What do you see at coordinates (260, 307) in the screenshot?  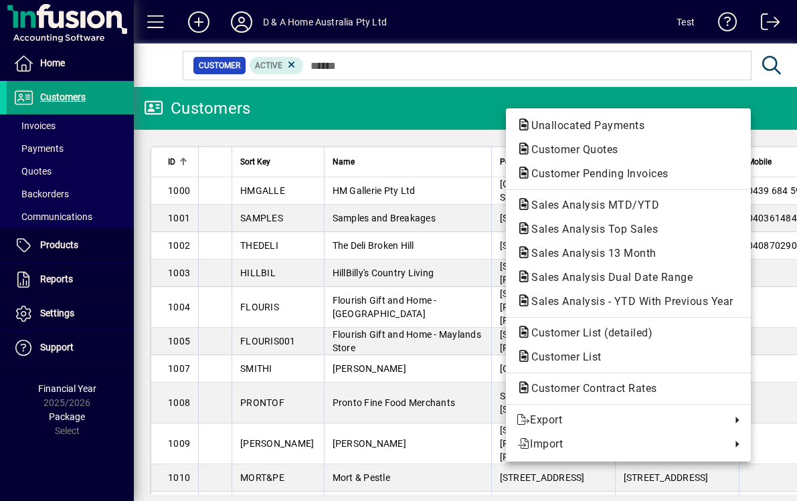 I see `span: FLOURIS` at bounding box center [260, 307].